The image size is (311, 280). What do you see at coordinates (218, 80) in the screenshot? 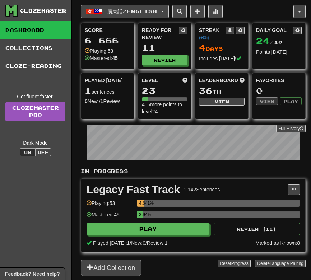
I see `span: Leaderboard` at bounding box center [218, 80].